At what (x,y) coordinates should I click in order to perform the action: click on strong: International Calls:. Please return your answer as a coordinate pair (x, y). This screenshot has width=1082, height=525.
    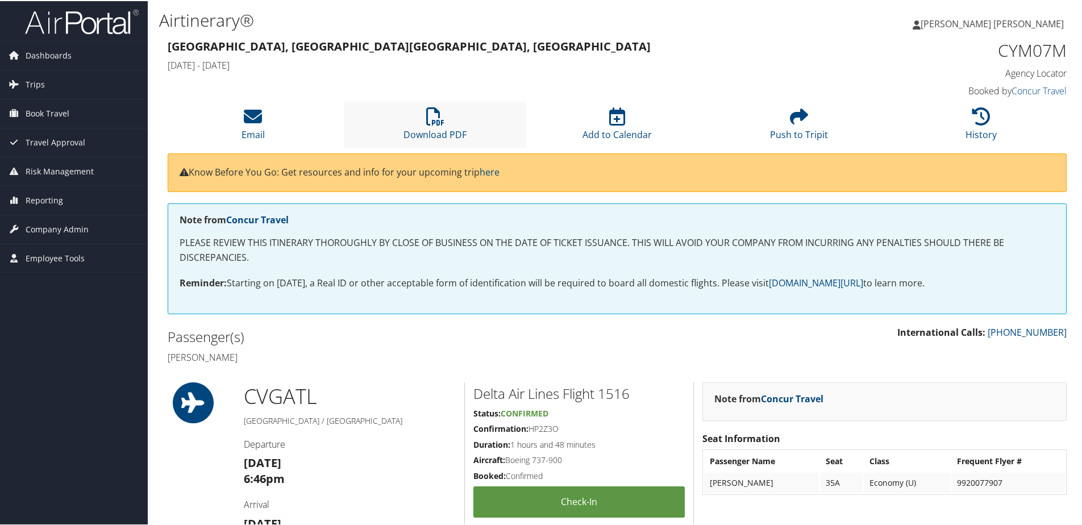
    Looking at the image, I should click on (941, 331).